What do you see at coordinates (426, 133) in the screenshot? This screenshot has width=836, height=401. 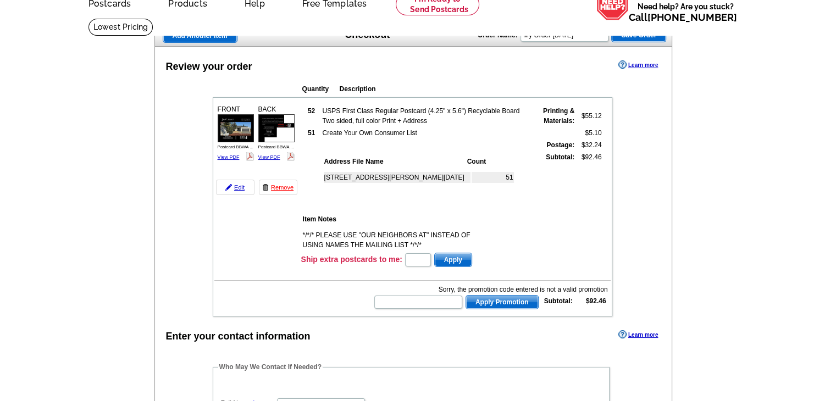 I see `td: Create Your Own Consumer List` at bounding box center [426, 133].